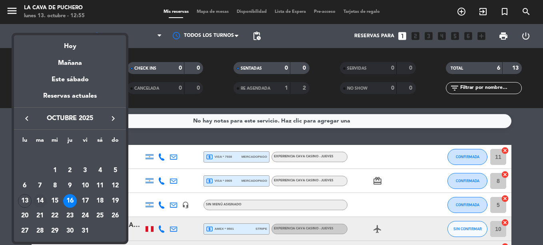  What do you see at coordinates (70, 170) in the screenshot?
I see `div: 2` at bounding box center [70, 170].